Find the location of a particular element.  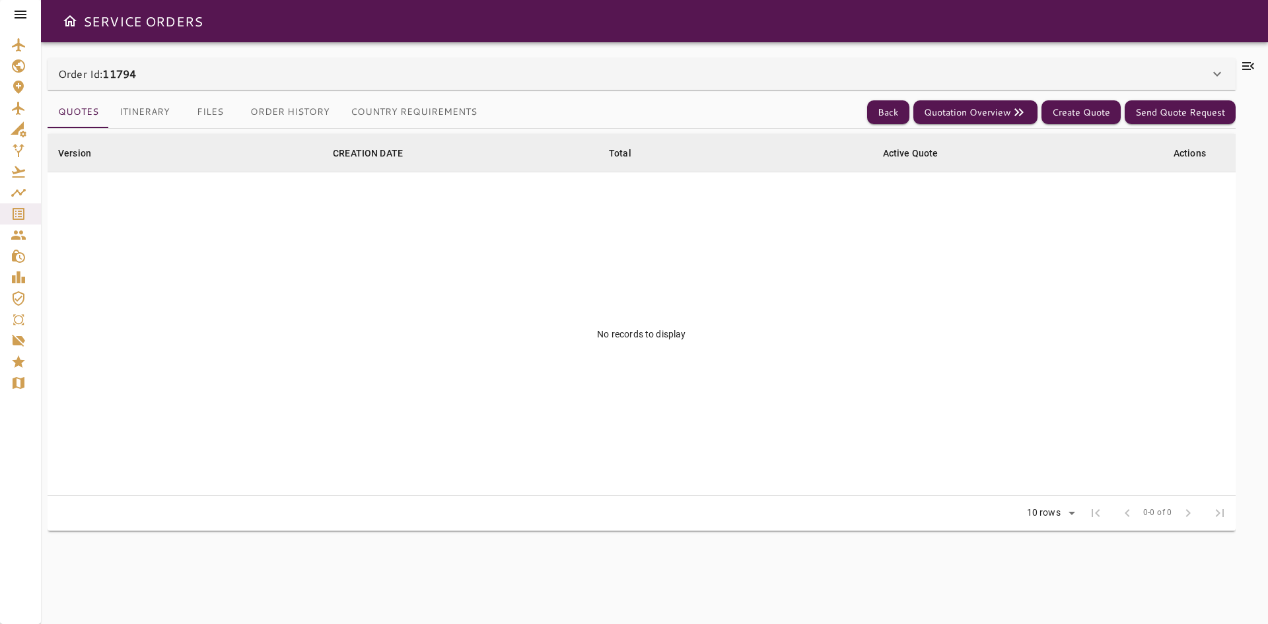

button: Open drawer is located at coordinates (70, 21).